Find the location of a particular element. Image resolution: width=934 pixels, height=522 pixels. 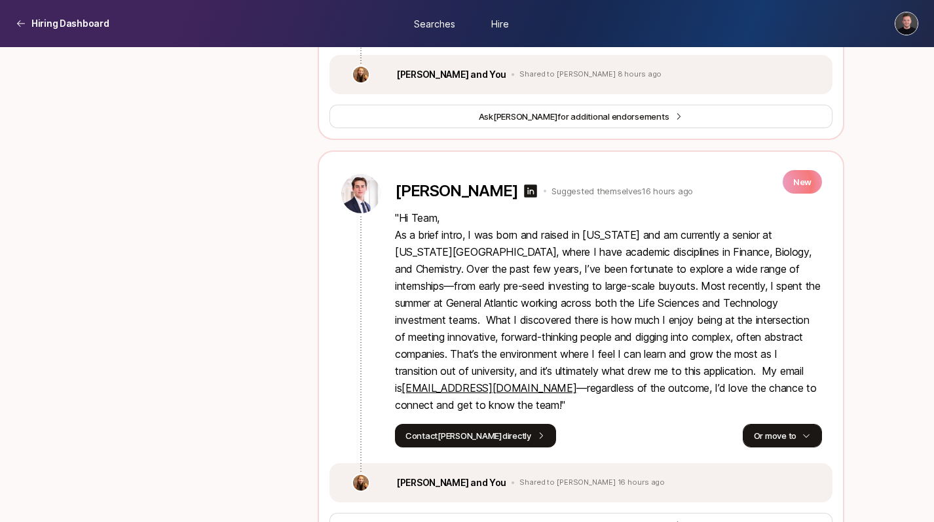

p: Hiring Dashboard is located at coordinates (70, 24).